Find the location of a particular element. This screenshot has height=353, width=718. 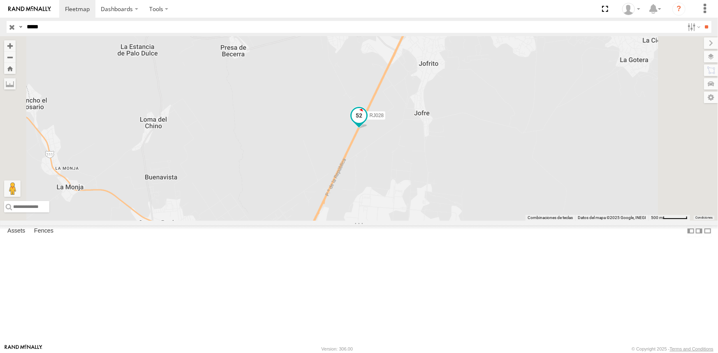

div: Version: 306.00 is located at coordinates (337, 349).